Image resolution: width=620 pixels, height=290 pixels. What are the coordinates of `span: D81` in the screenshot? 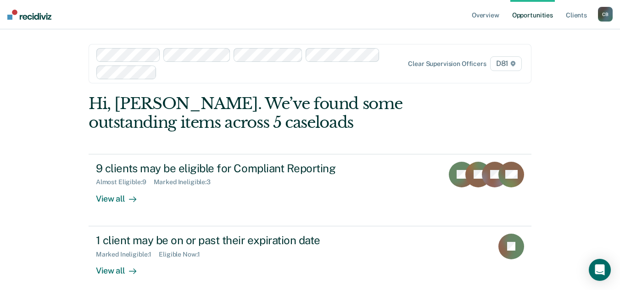 It's located at (505, 64).